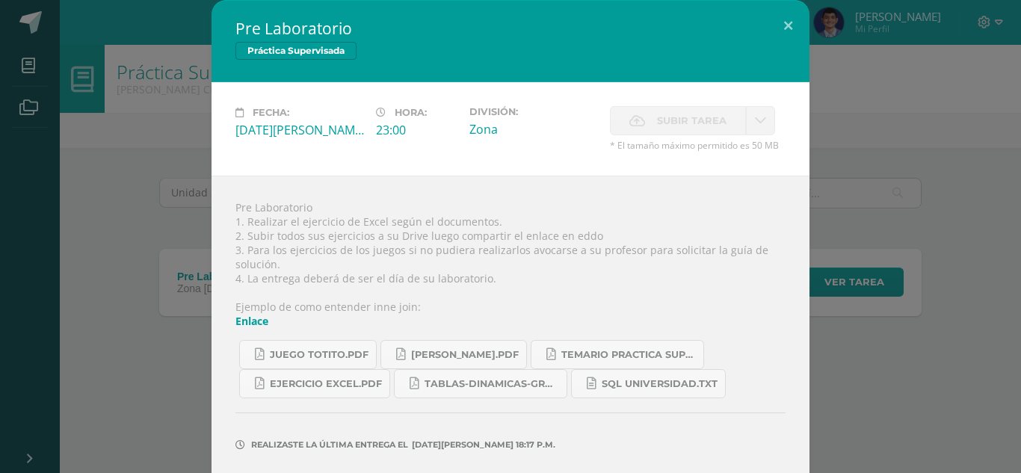 This screenshot has width=1021, height=473. I want to click on span: Ejercicio Excel.pdf, so click(326, 384).